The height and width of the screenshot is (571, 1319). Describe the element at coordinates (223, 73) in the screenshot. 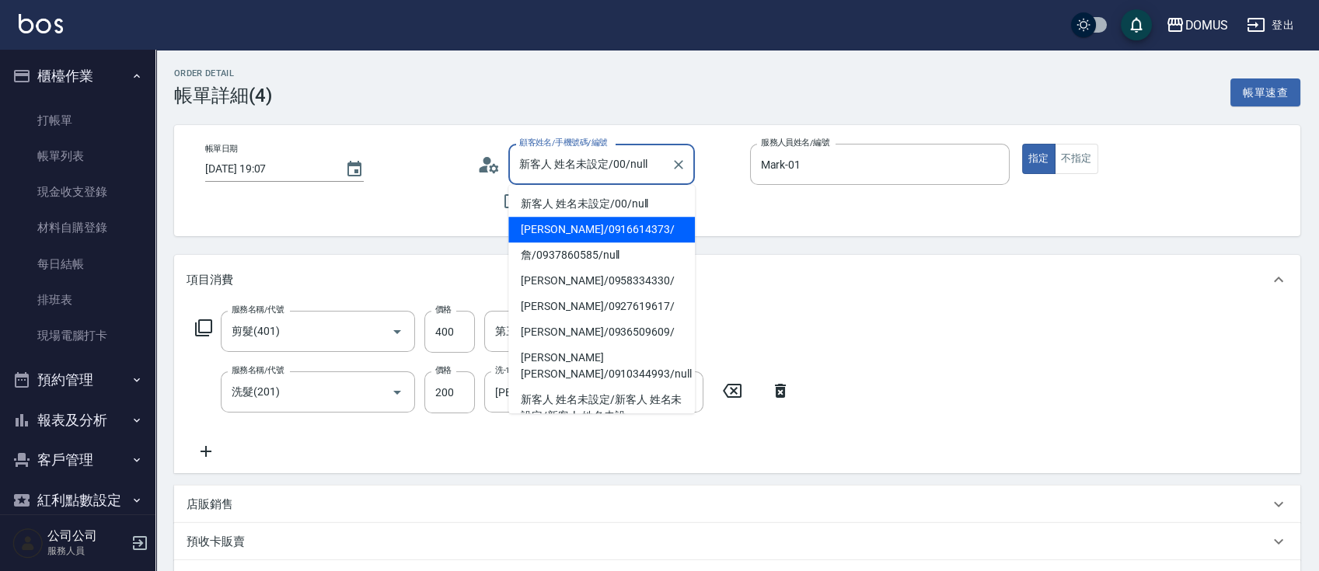

I see `h2: Order detail` at that location.